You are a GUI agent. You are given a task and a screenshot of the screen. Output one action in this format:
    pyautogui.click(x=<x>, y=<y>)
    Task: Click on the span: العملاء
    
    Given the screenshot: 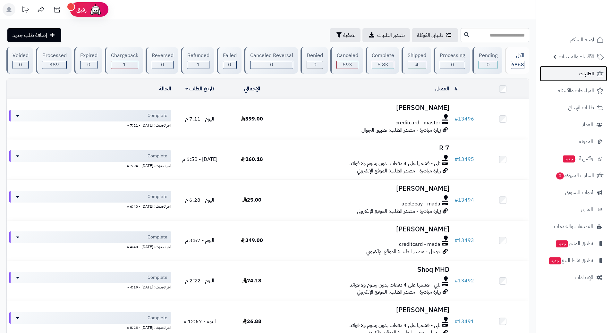 What is the action you would take?
    pyautogui.click(x=587, y=125)
    